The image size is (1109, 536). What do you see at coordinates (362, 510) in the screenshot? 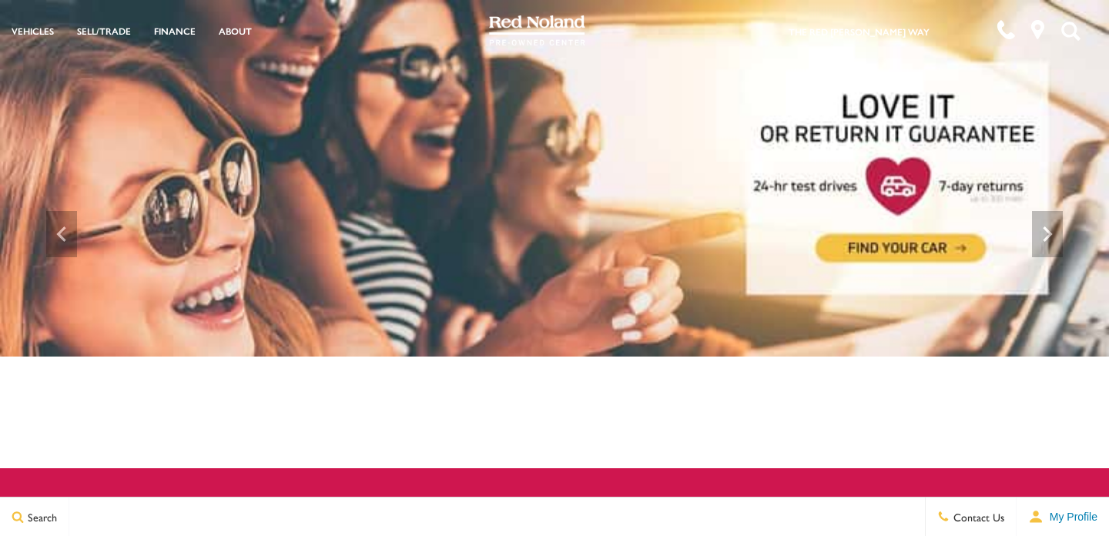
I see `h2: Find your vehicle` at bounding box center [362, 510].